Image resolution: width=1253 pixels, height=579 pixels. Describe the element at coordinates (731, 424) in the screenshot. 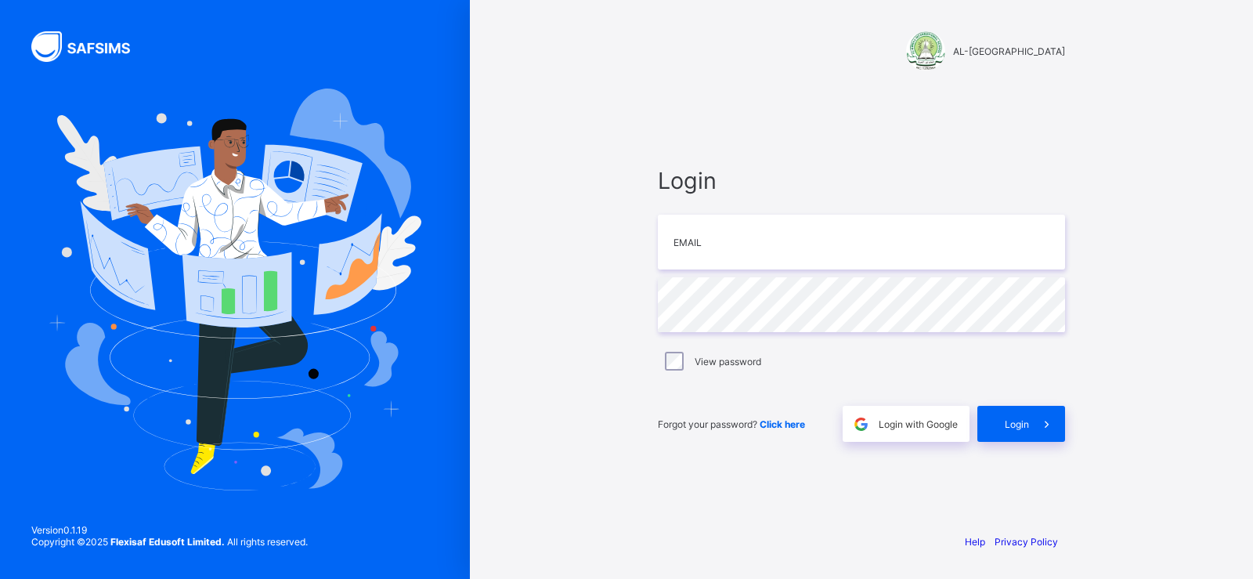

I see `span: Forgot your password?` at that location.